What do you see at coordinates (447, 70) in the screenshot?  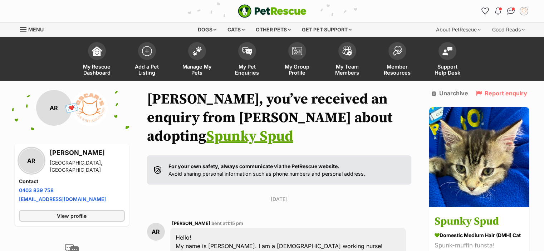 I see `span: Support Help Desk` at bounding box center [447, 70].